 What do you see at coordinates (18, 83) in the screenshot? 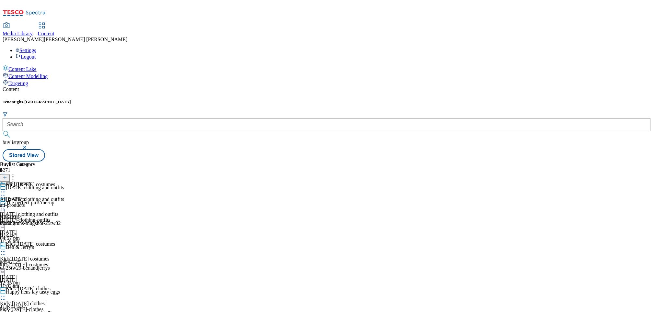
I see `span: Targeting` at bounding box center [18, 83].